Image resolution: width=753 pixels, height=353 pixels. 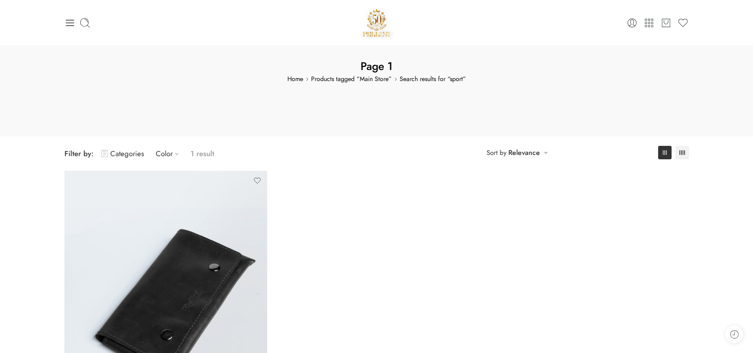 I want to click on a: Wishlist, so click(x=683, y=23).